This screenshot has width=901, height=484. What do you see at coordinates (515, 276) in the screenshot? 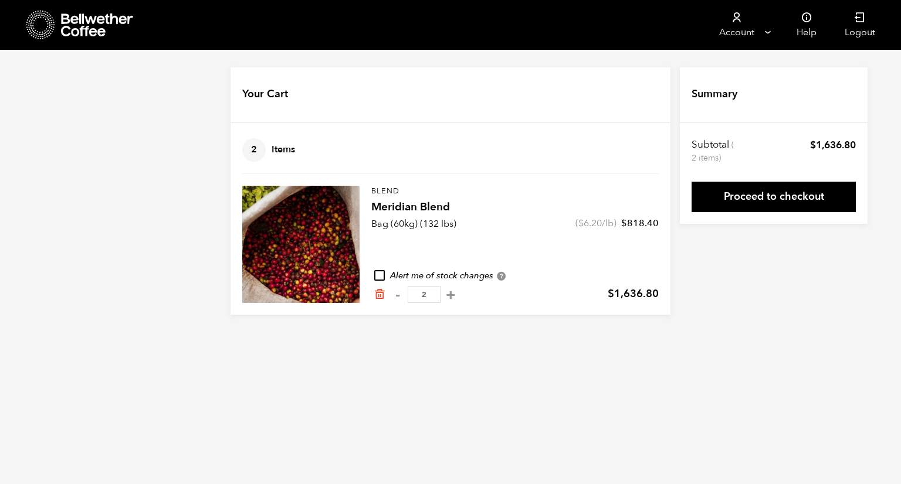
I see `div: Alert me of stock changes` at bounding box center [515, 276].